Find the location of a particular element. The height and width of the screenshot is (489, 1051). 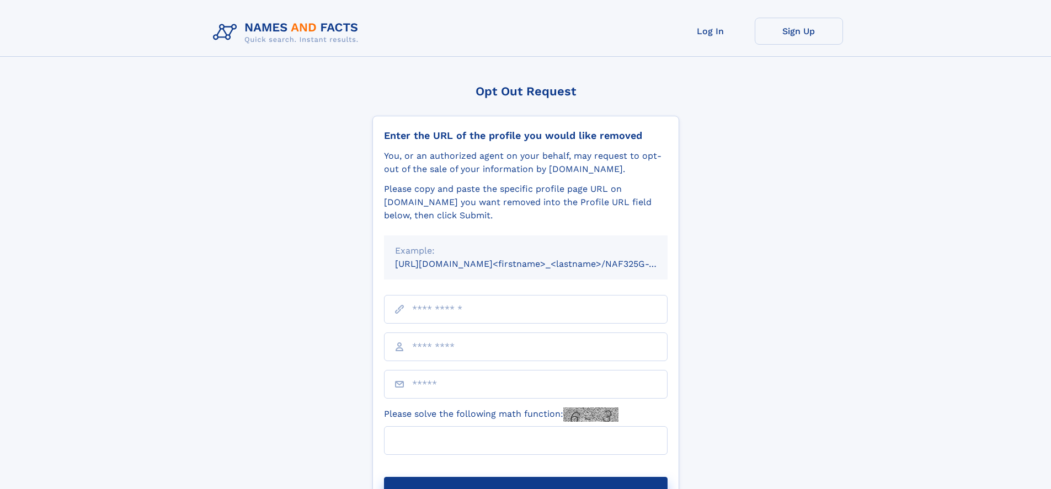

div: Opt Out Request is located at coordinates (526, 91).